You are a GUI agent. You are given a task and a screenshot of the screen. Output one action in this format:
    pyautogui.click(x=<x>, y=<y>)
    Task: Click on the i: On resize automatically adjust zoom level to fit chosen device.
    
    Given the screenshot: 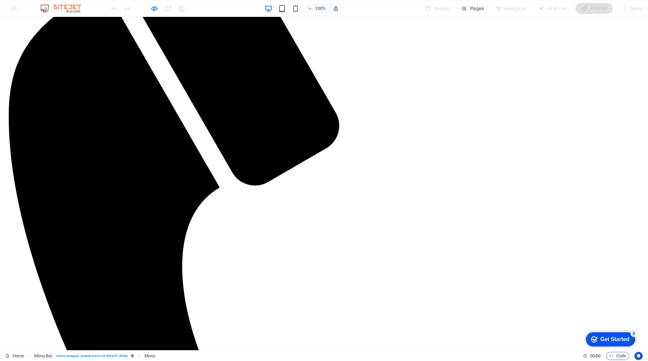 What is the action you would take?
    pyautogui.click(x=336, y=8)
    